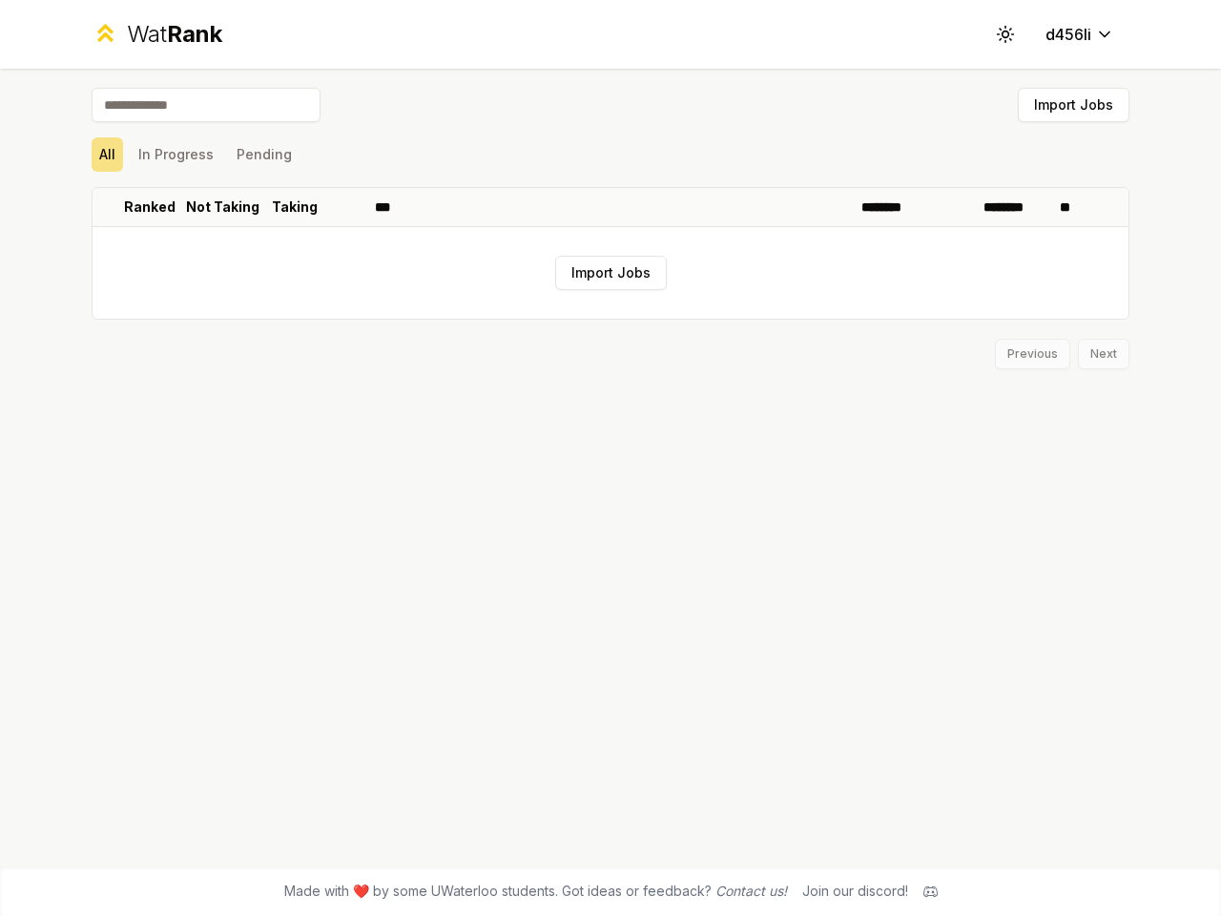 This screenshot has width=1221, height=916. What do you see at coordinates (107, 155) in the screenshot?
I see `button: All` at bounding box center [107, 155].